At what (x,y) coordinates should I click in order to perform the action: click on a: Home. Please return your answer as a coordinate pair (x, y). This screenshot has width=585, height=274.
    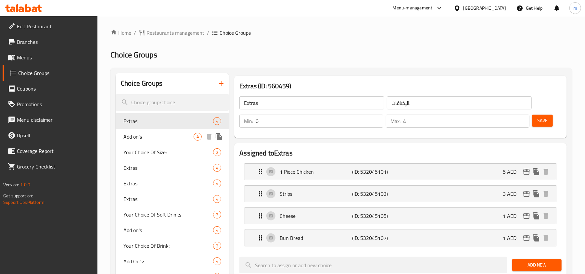
    Looking at the image, I should click on (121, 33).